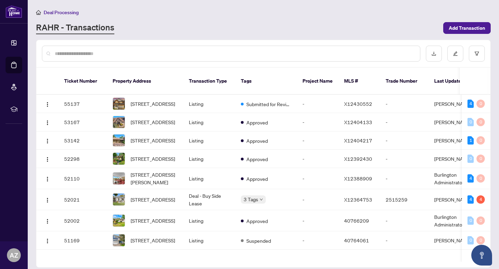  Describe the element at coordinates (209, 200) in the screenshot. I see `td: Deal - Buy Side Lease` at that location.